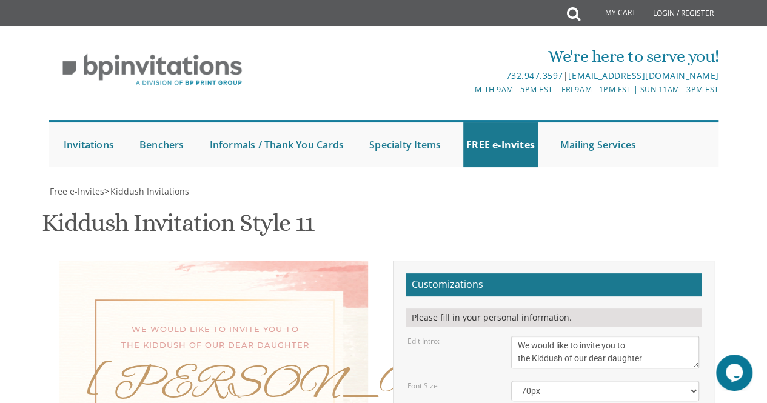  Describe the element at coordinates (423, 386) in the screenshot. I see `label: Font Size` at that location.